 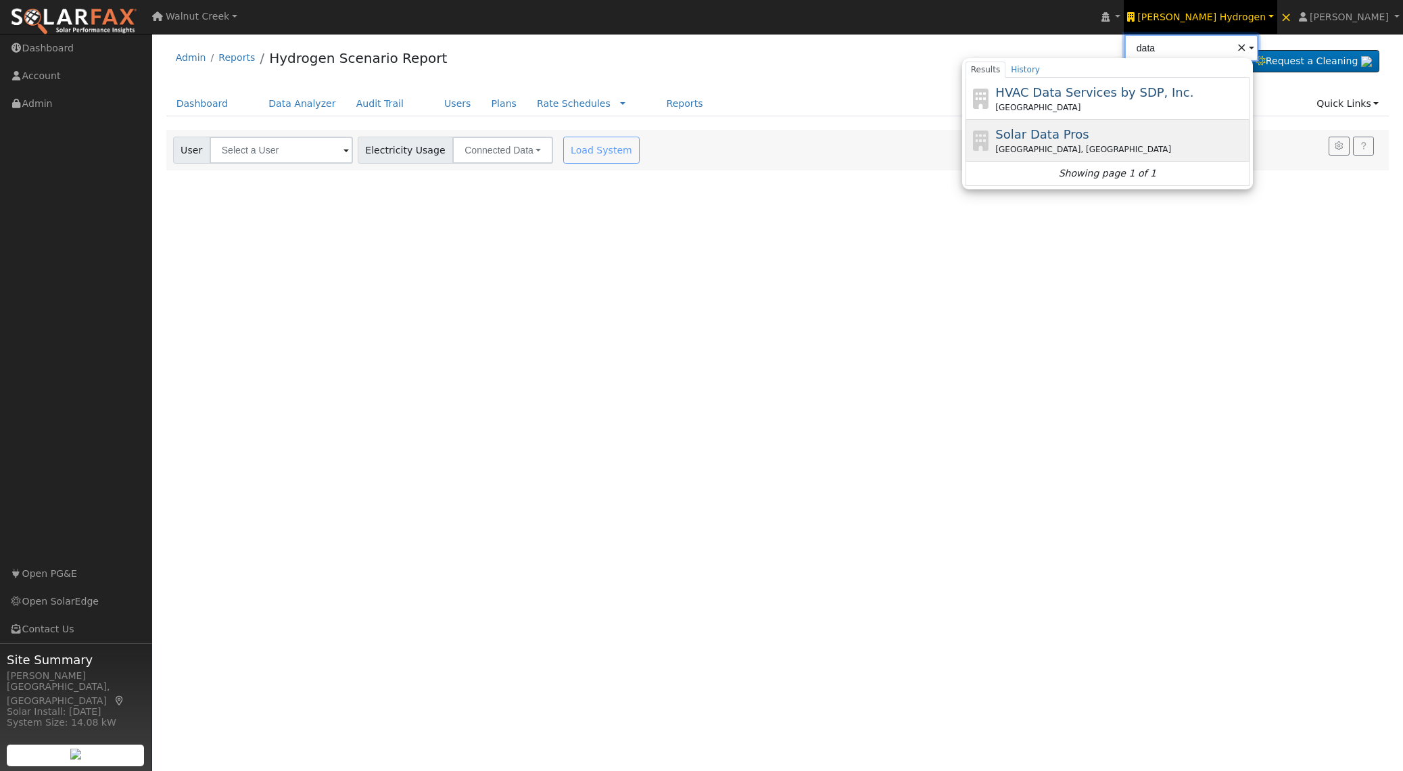 I want to click on a: Results, so click(x=985, y=70).